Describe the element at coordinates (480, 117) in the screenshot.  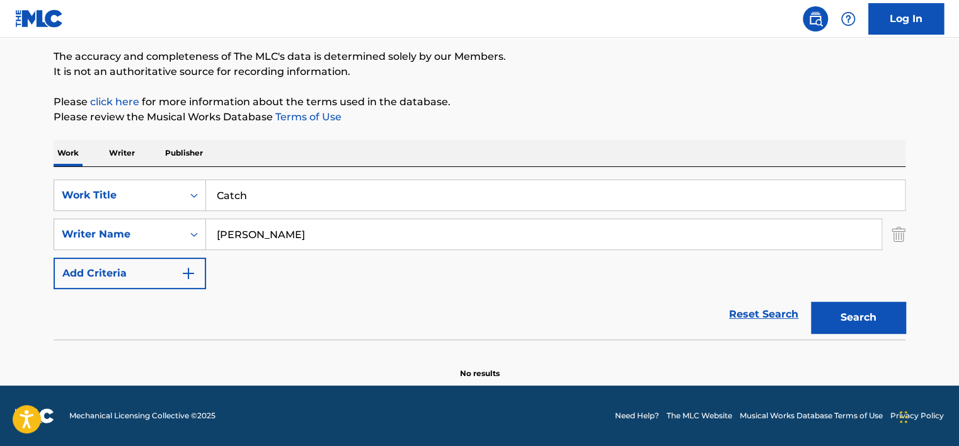
I see `p: Please review the Musical Works Database` at that location.